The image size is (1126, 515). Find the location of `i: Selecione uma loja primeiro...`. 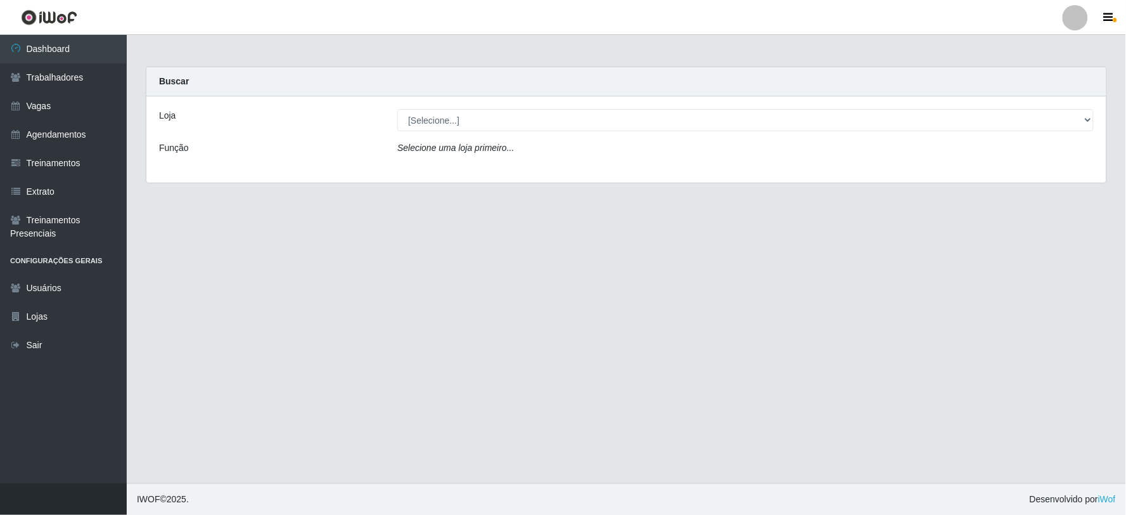

i: Selecione uma loja primeiro... is located at coordinates (456, 148).